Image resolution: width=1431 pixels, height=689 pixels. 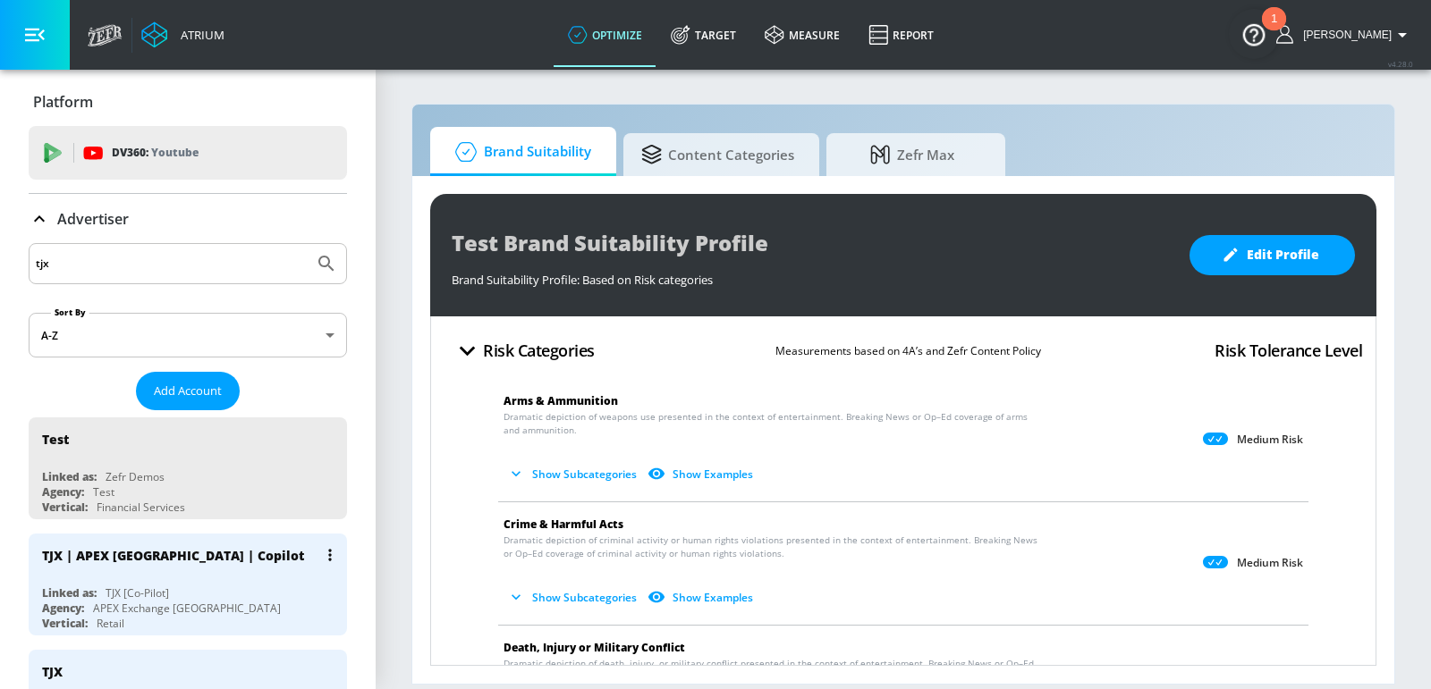 I want to click on span: Dramatic depiction of weapons use presented in the context of entertainment. Breaking News or Op–..., so click(x=773, y=424).